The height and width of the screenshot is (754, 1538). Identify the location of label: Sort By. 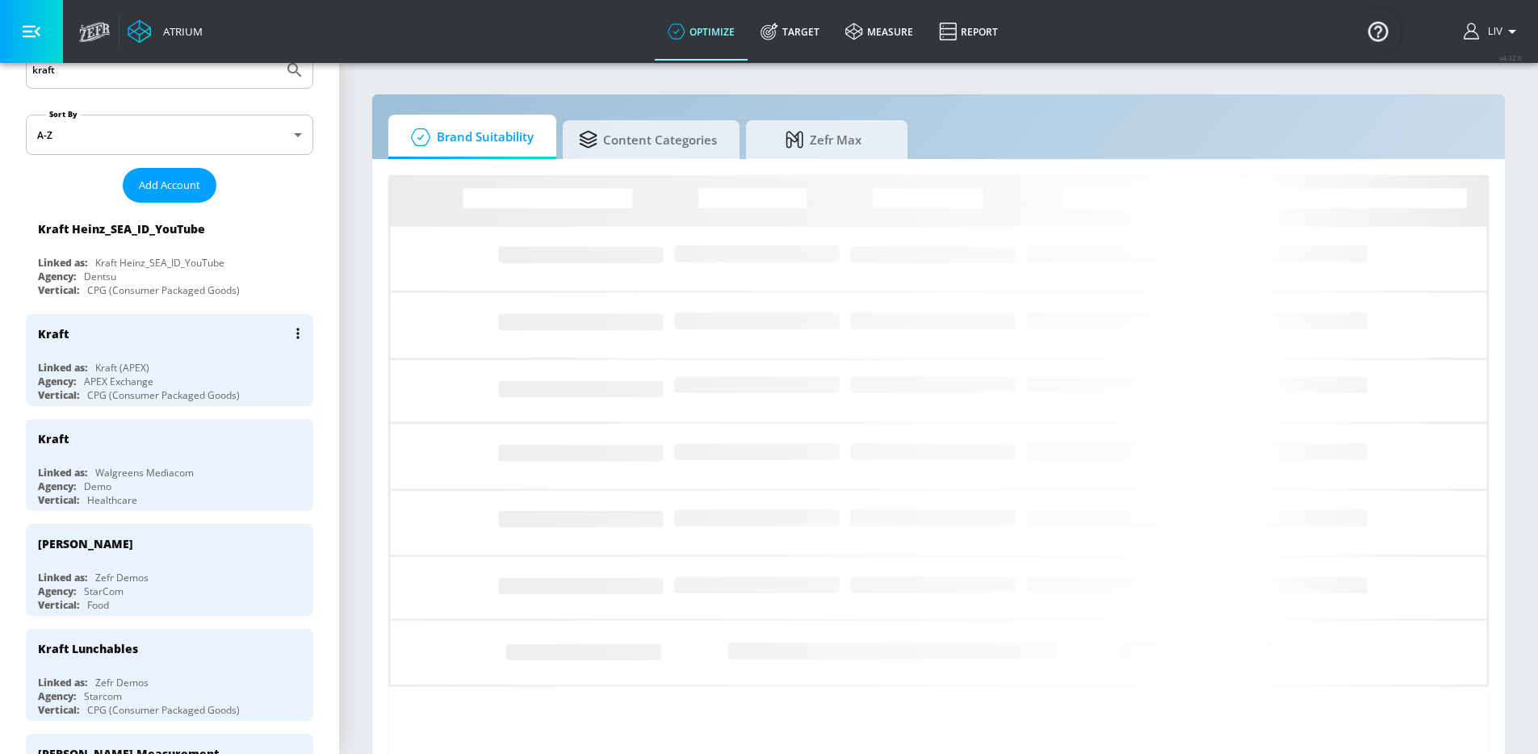
(63, 114).